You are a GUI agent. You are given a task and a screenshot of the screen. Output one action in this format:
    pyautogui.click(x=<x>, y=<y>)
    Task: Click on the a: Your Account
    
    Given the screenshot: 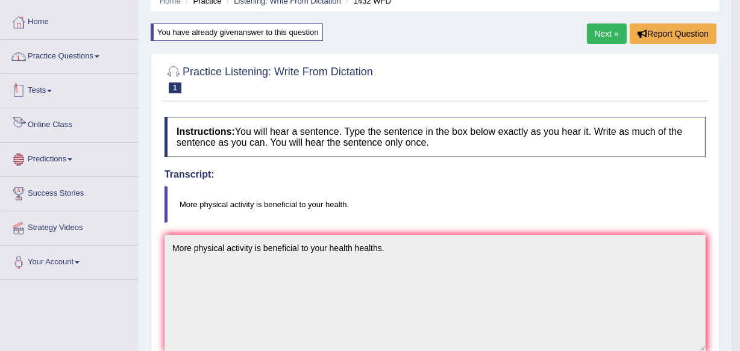 What is the action you would take?
    pyautogui.click(x=69, y=261)
    